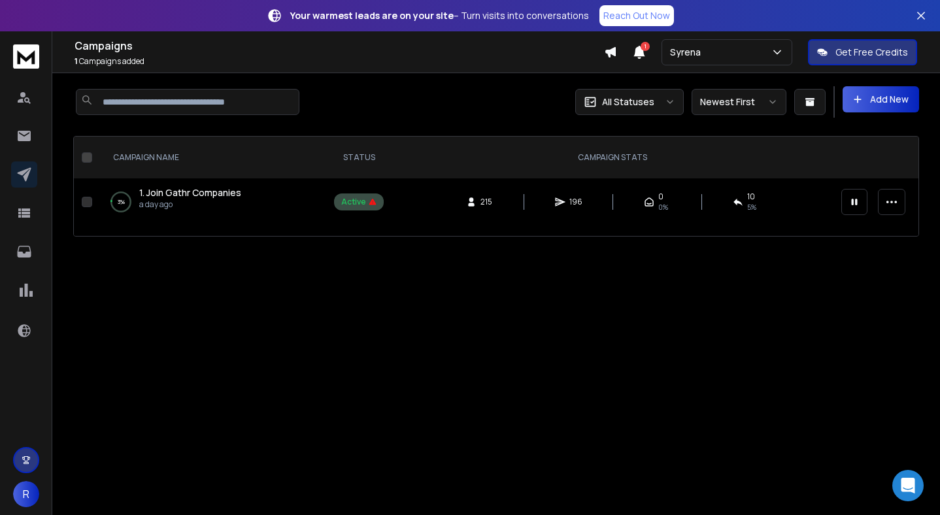 Image resolution: width=940 pixels, height=515 pixels. What do you see at coordinates (190, 205) in the screenshot?
I see `p: a day ago` at bounding box center [190, 205].